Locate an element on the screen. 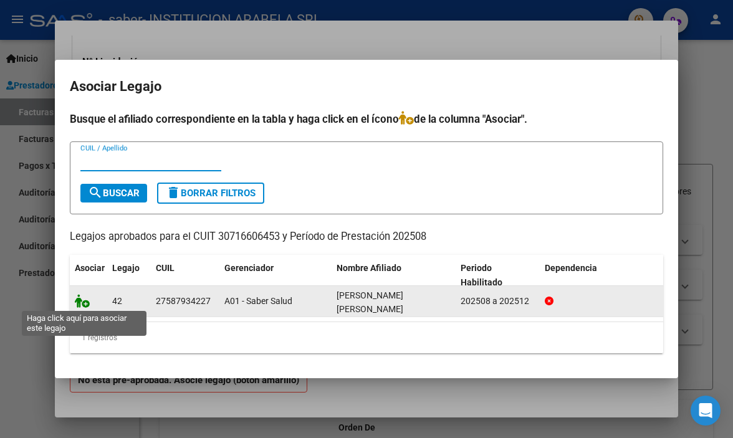 Image resolution: width=733 pixels, height=438 pixels. span: Periodo Habilitado is located at coordinates (481, 275).